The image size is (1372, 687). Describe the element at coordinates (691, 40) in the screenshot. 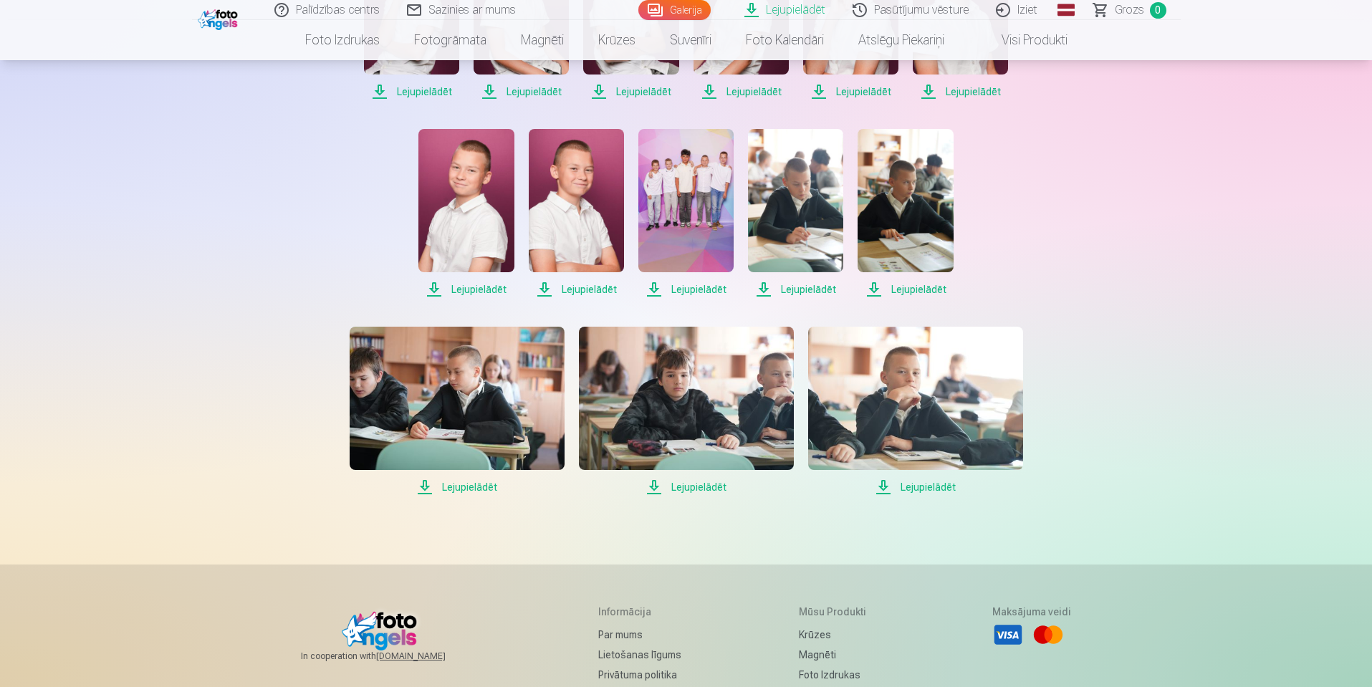

I see `a: Suvenīri` at that location.